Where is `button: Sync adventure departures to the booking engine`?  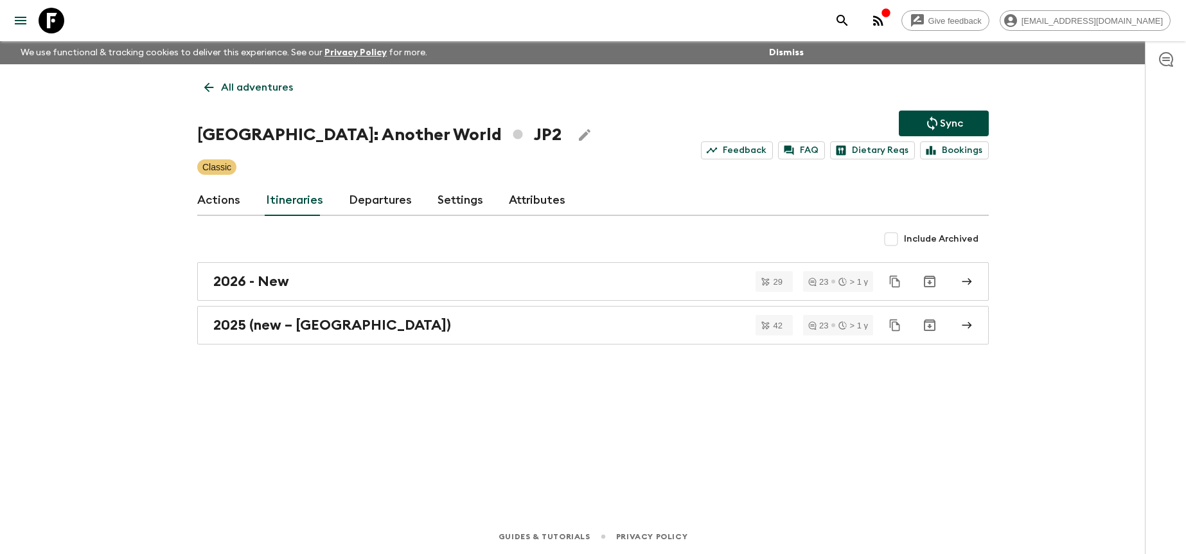
button: Sync adventure departures to the booking engine is located at coordinates (944, 123).